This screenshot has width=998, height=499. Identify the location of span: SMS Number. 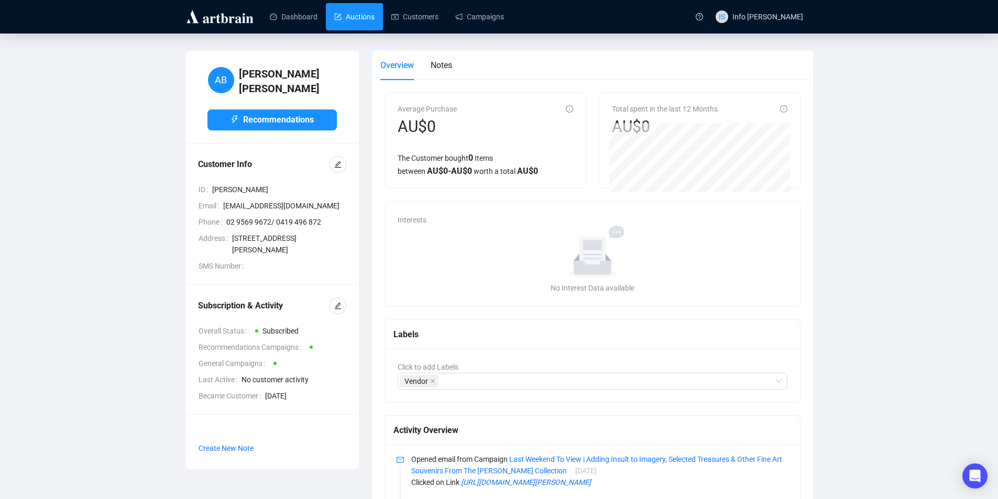
(223, 266).